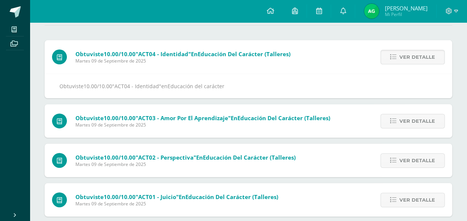 This screenshot has height=221, width=467. I want to click on span: "ACT01 - Juicio", so click(157, 197).